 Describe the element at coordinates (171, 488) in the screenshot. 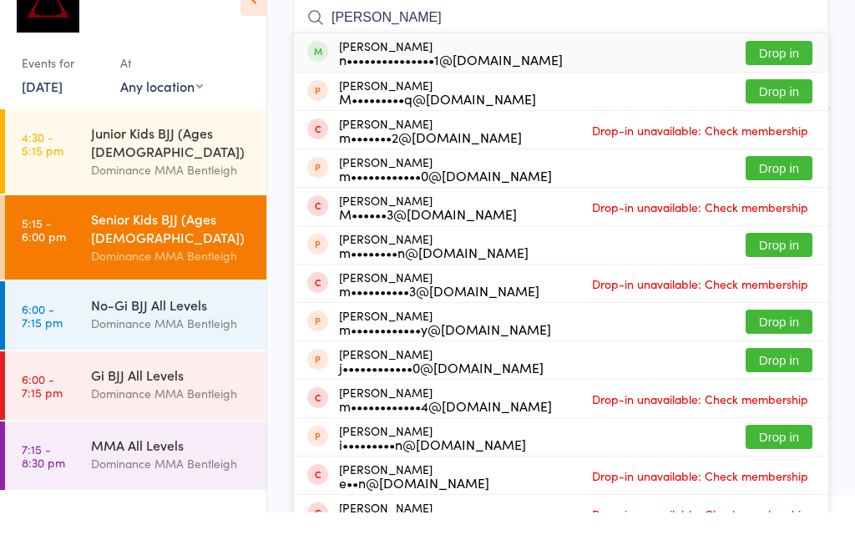

I see `div: MMA All Levels` at that location.